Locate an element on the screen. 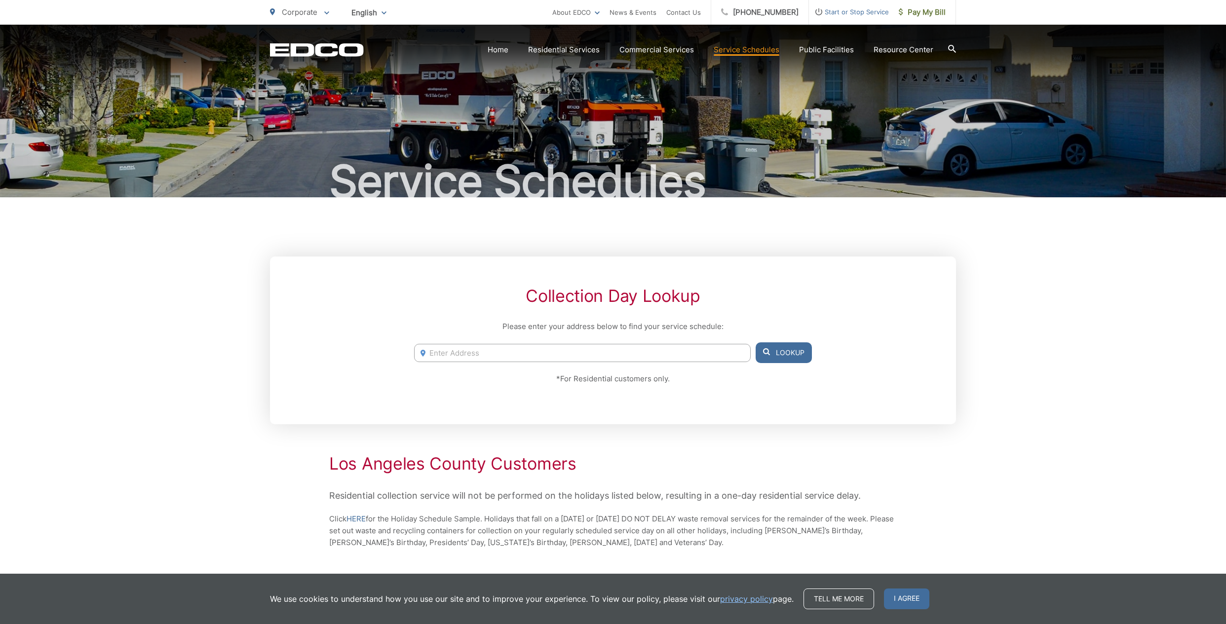 The height and width of the screenshot is (624, 1226). a: Residential Services is located at coordinates (564, 50).